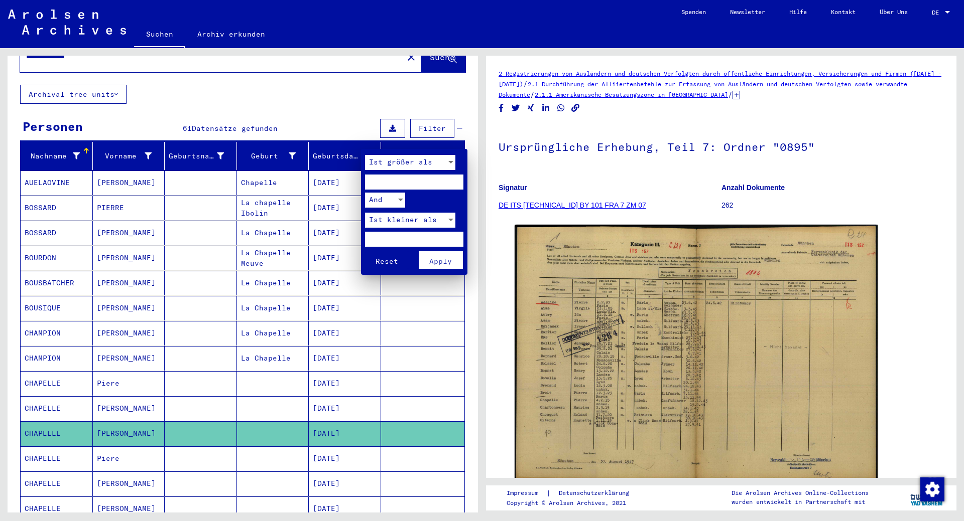 The height and width of the screenshot is (521, 964). I want to click on div: Zustimmung ändern, so click(931, 489).